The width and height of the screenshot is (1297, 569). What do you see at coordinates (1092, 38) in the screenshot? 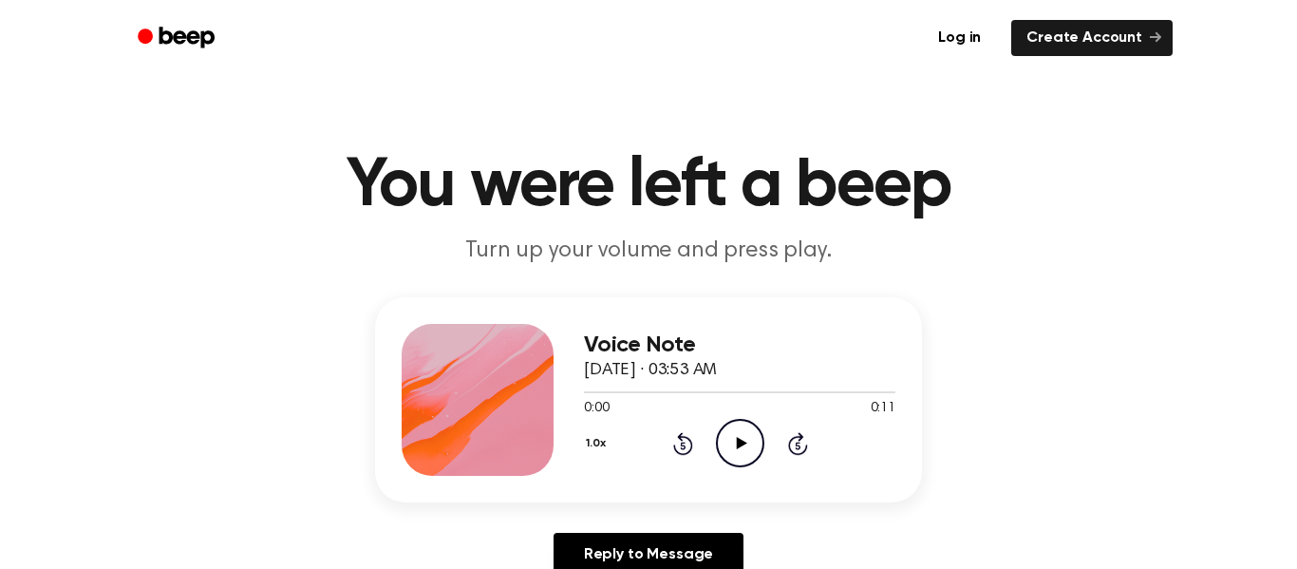
I see `a: Create Account` at bounding box center [1092, 38].